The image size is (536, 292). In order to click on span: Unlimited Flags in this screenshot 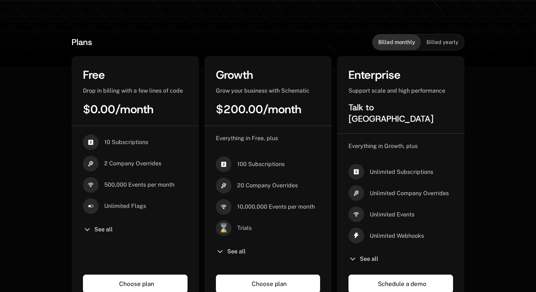, I will do `click(125, 206)`.